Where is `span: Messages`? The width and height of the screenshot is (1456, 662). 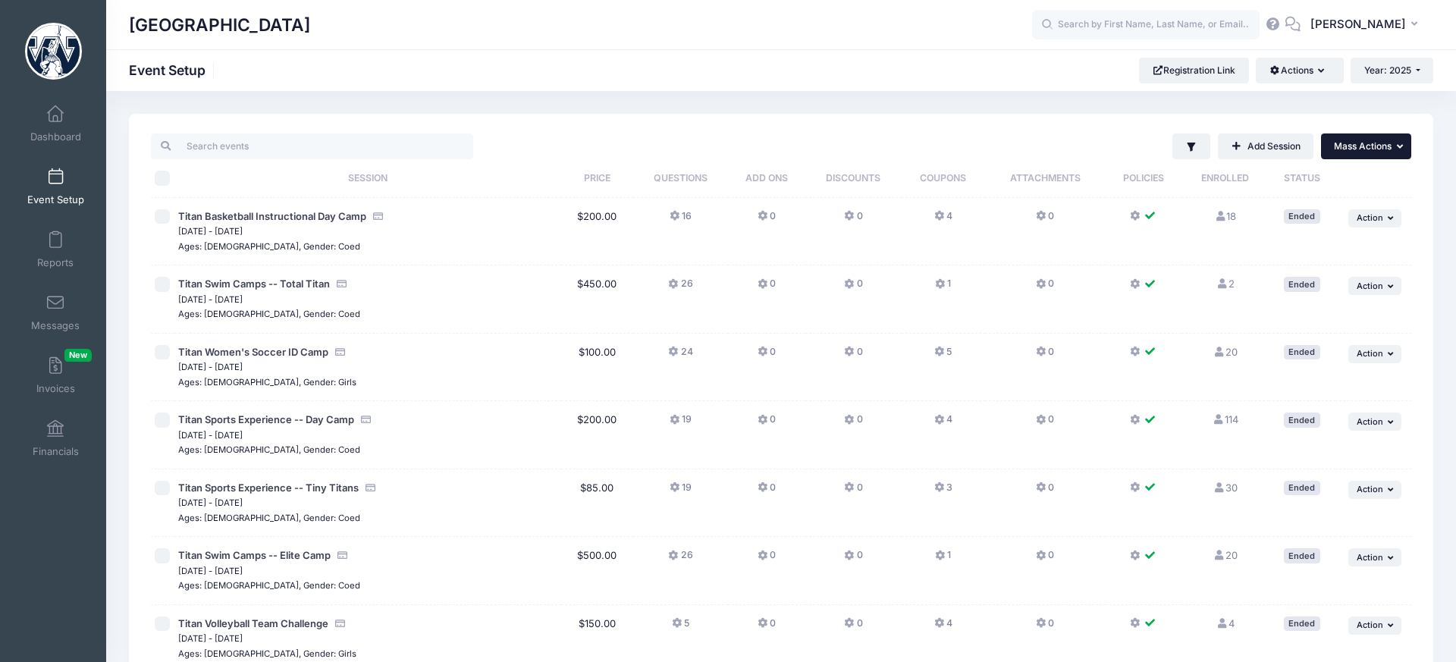
span: Messages is located at coordinates (55, 325).